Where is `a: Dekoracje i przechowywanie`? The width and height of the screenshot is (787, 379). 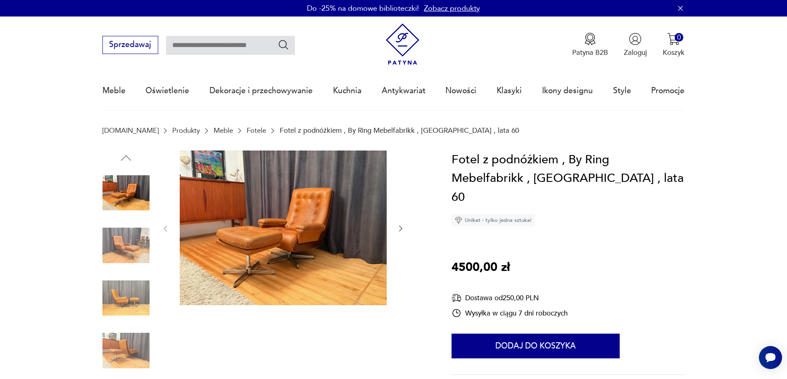 a: Dekoracje i przechowywanie is located at coordinates (261, 91).